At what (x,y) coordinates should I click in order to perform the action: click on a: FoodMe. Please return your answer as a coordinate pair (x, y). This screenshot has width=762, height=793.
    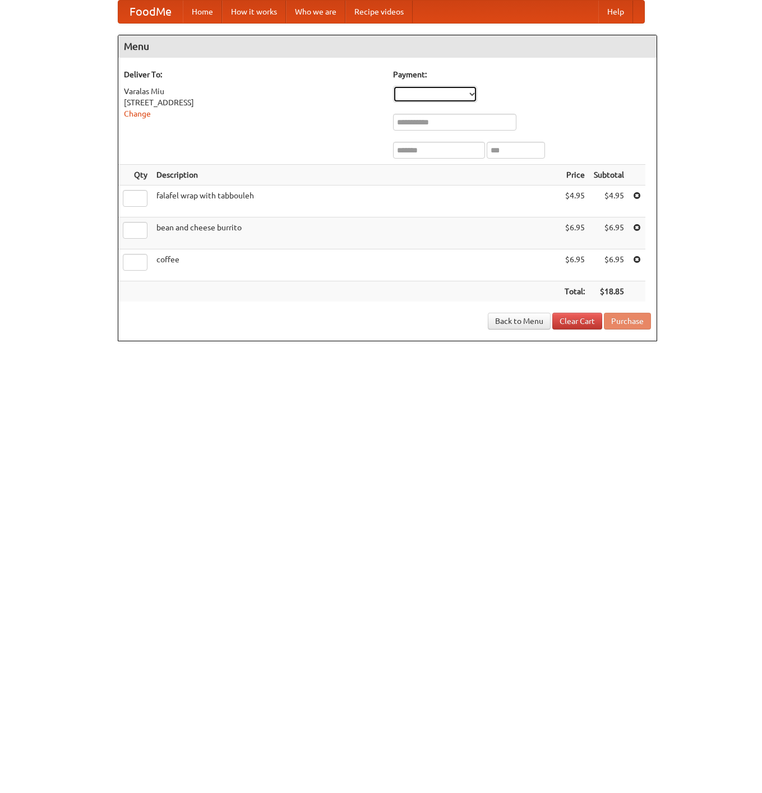
    Looking at the image, I should click on (150, 12).